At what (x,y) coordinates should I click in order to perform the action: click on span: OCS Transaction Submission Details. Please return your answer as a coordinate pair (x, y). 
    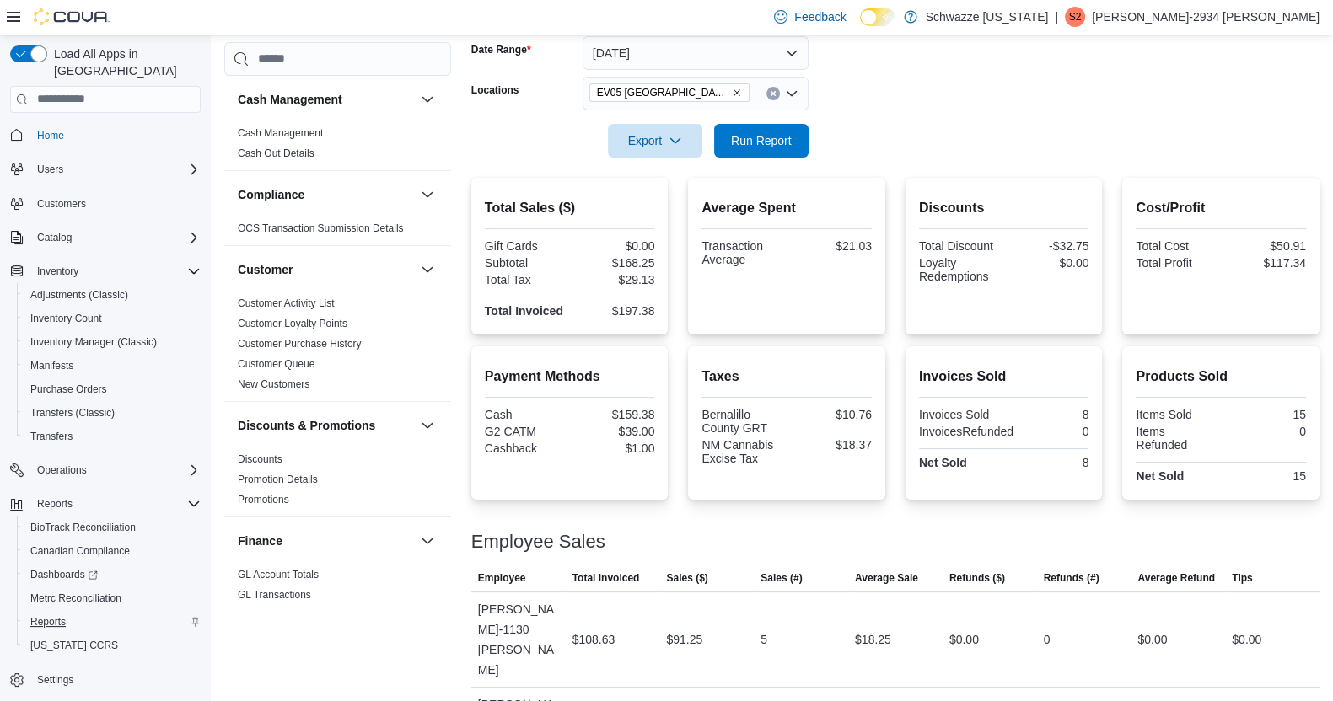
    Looking at the image, I should click on (320, 228).